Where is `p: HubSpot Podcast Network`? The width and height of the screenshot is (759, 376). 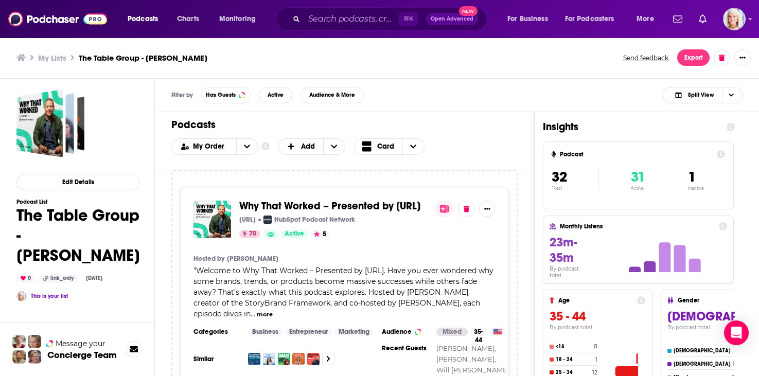
p: HubSpot Podcast Network is located at coordinates (315, 220).